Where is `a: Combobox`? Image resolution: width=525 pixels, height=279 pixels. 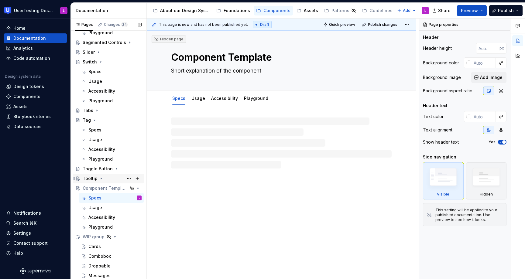 a: Combobox is located at coordinates (111, 256).